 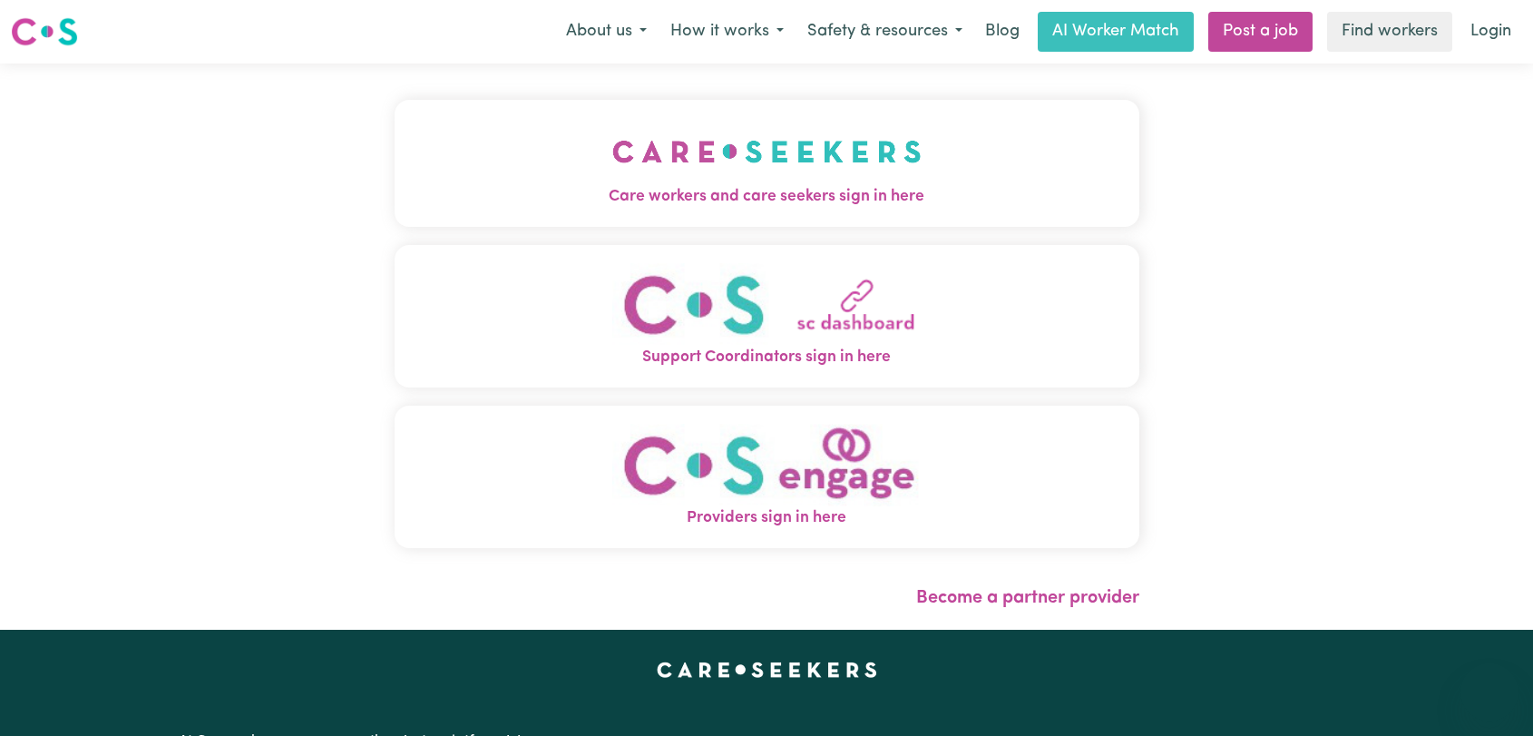 What do you see at coordinates (766, 197) in the screenshot?
I see `span: Care workers and care seekers sign in here` at bounding box center [766, 197].